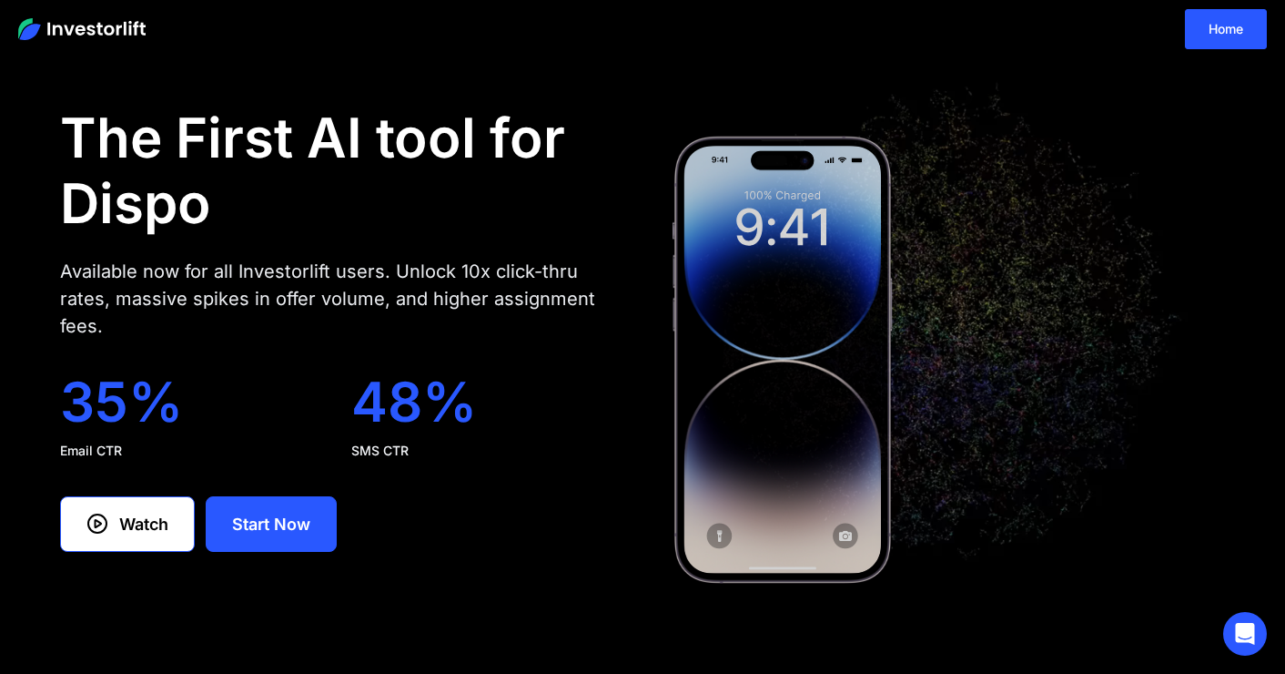  Describe the element at coordinates (191, 451) in the screenshot. I see `div: Email CTR` at that location.